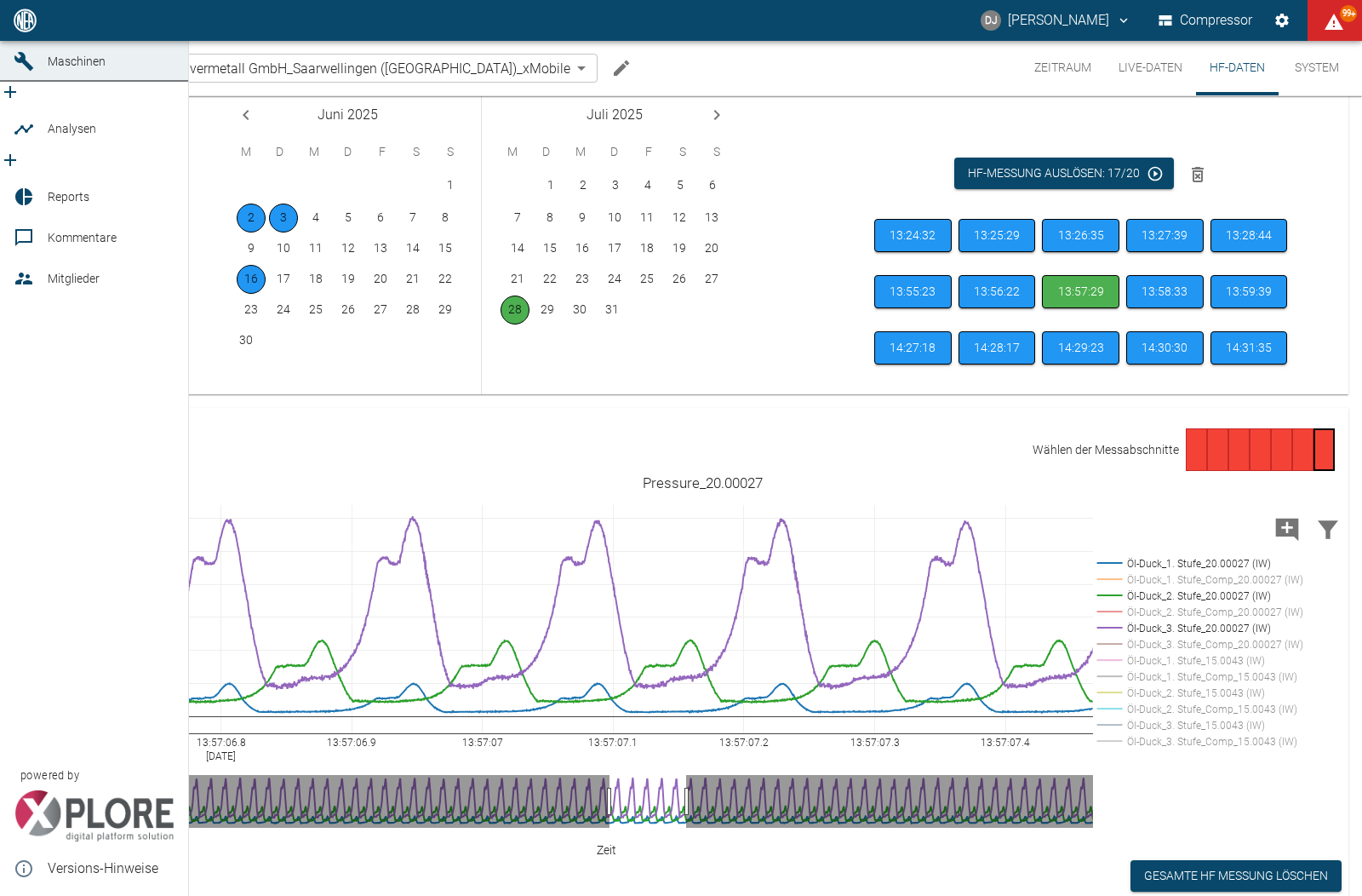 The height and width of the screenshot is (896, 1362). Describe the element at coordinates (71, 128) in the screenshot. I see `span: Analysen` at that location.